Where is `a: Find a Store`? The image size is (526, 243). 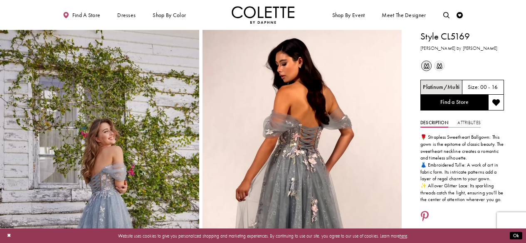
a: Find a Store is located at coordinates (454, 103).